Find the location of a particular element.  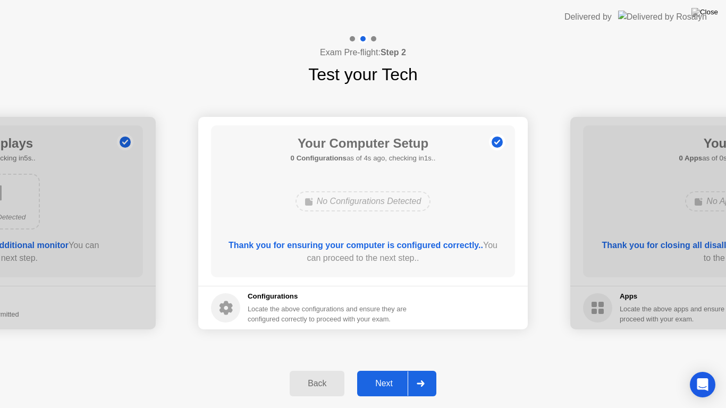

div: Open Intercom Messenger is located at coordinates (702, 385).